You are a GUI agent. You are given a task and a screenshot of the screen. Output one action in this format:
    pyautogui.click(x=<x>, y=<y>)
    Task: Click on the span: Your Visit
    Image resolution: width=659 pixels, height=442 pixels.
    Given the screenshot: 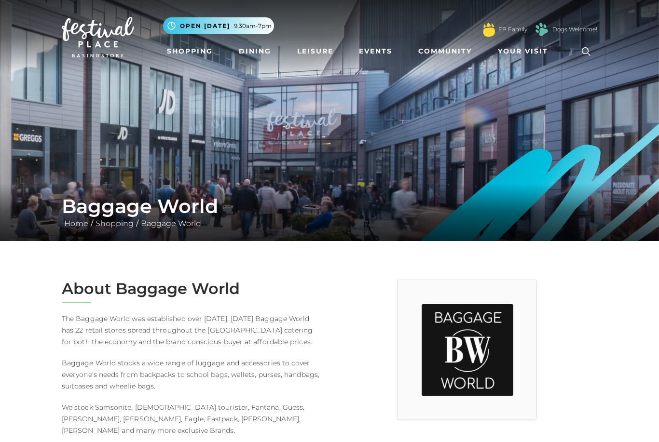 What is the action you would take?
    pyautogui.click(x=523, y=51)
    